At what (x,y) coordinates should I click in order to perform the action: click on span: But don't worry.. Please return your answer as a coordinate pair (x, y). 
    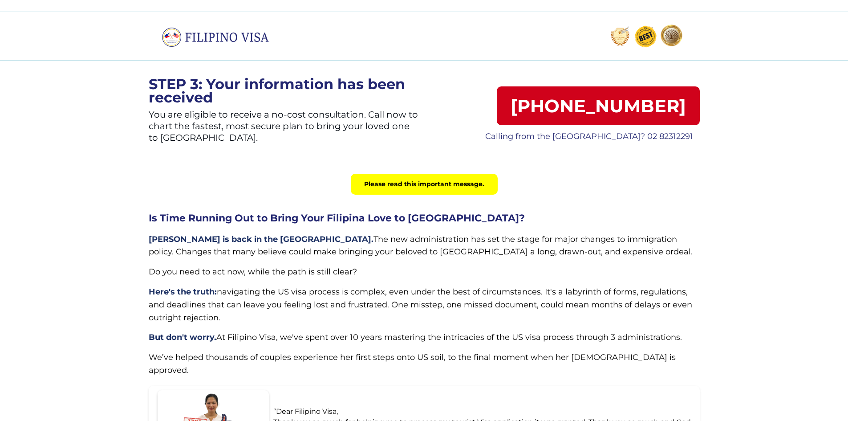
    Looking at the image, I should click on (183, 337).